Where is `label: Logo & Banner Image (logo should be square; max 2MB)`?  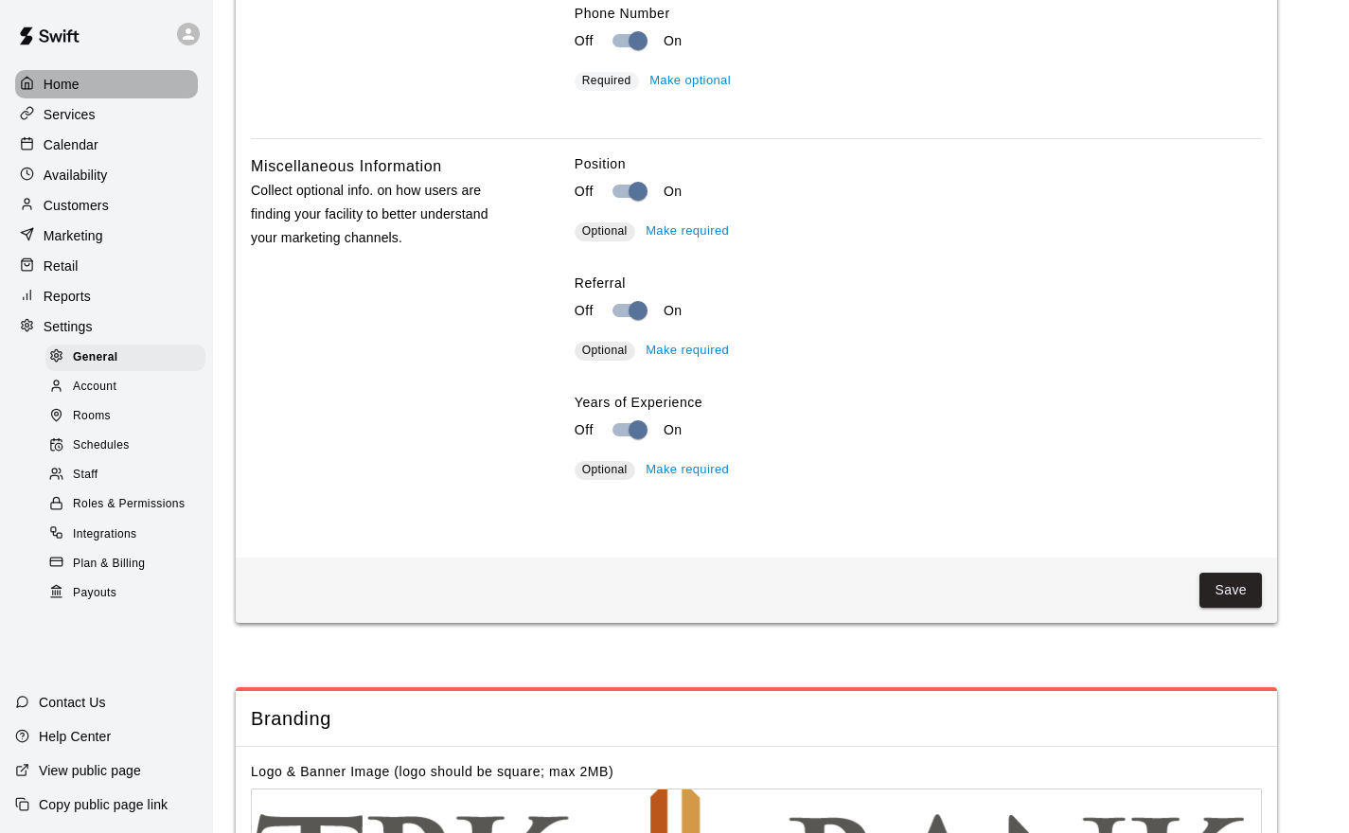 label: Logo & Banner Image (logo should be square; max 2MB) is located at coordinates (432, 771).